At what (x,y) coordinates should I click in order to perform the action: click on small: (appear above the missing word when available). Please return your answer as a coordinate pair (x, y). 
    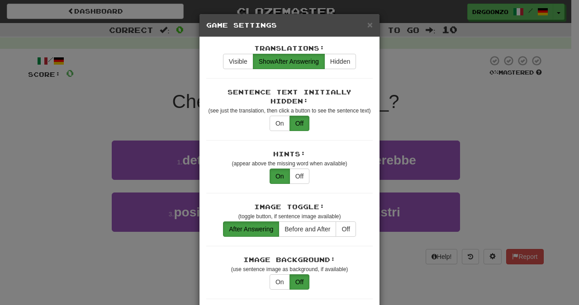
    Looking at the image, I should click on (289, 164).